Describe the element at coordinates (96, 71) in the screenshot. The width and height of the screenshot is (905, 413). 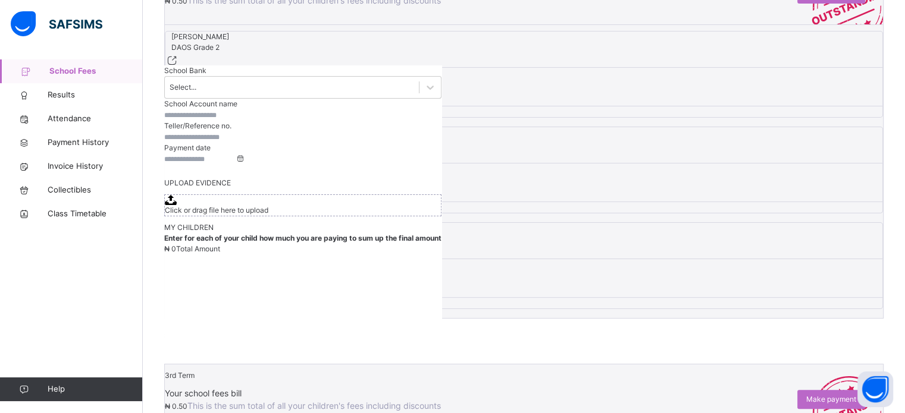
I see `span: School Fees` at that location.